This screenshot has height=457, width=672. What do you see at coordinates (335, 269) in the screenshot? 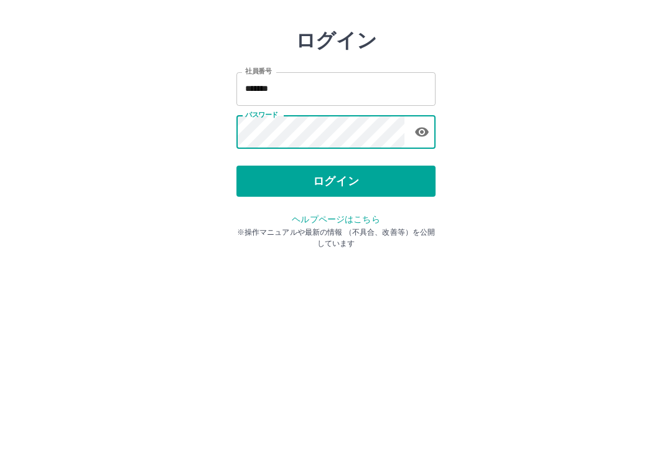
I see `a: ヘルプページはこちら` at bounding box center [335, 269].